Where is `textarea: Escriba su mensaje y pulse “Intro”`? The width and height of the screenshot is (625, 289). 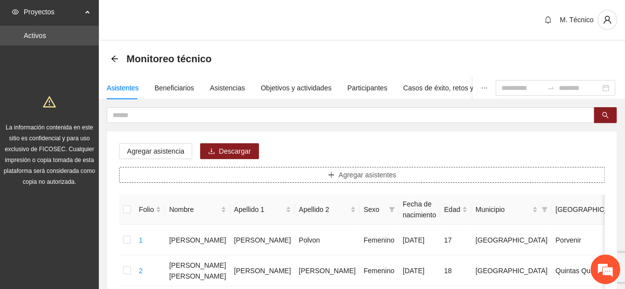
textarea: Escriba su mensaje y pulse “Intro” is located at coordinates (96, 205).